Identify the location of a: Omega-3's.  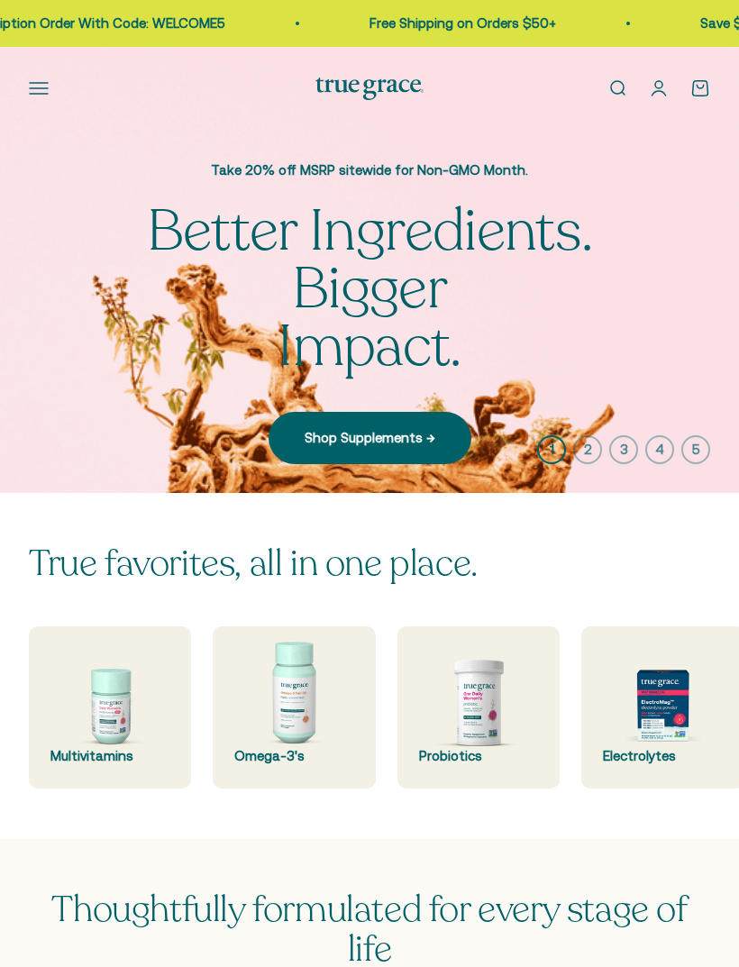
(294, 707).